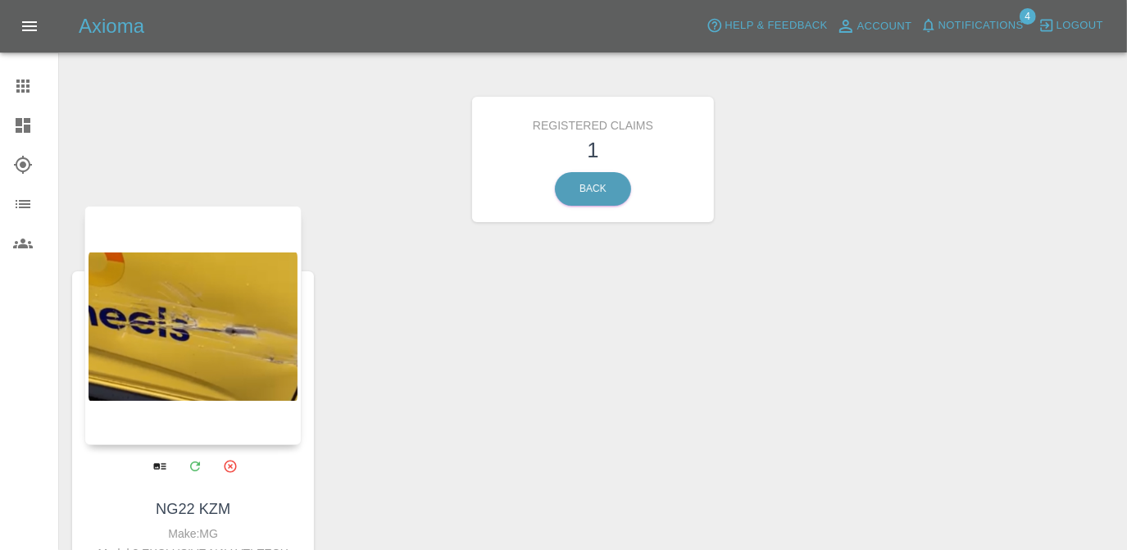  What do you see at coordinates (193, 509) in the screenshot?
I see `a: NG22 KZM` at bounding box center [193, 509].